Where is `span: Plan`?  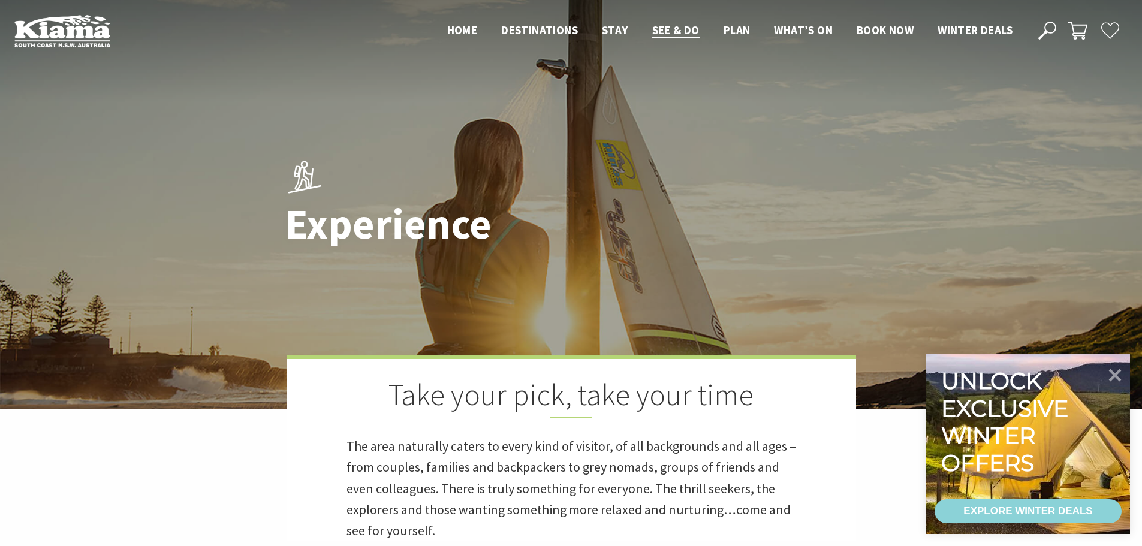
span: Plan is located at coordinates (737, 30).